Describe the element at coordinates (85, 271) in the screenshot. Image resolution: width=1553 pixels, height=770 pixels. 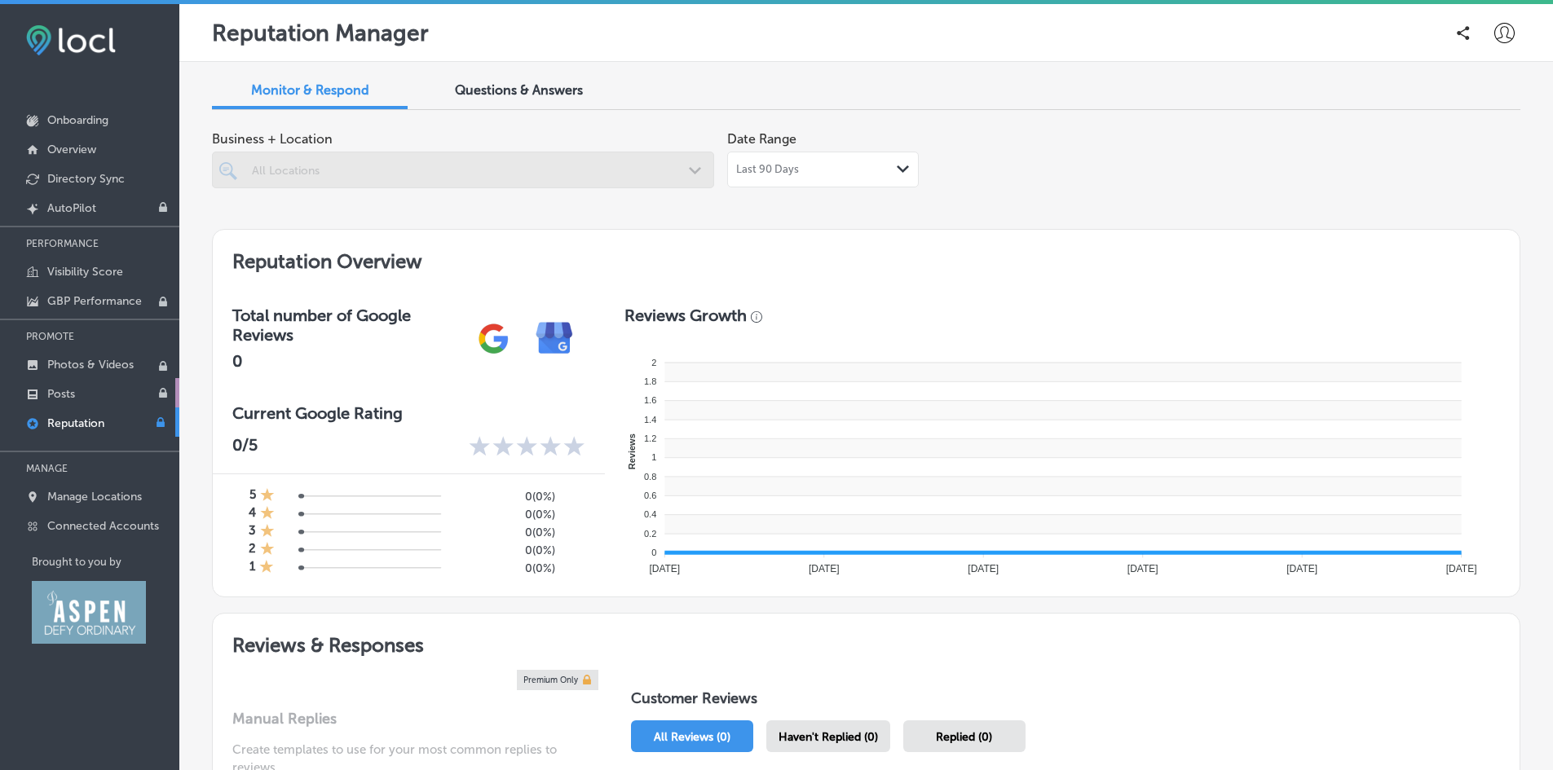
I see `p: Visibility Score` at that location.